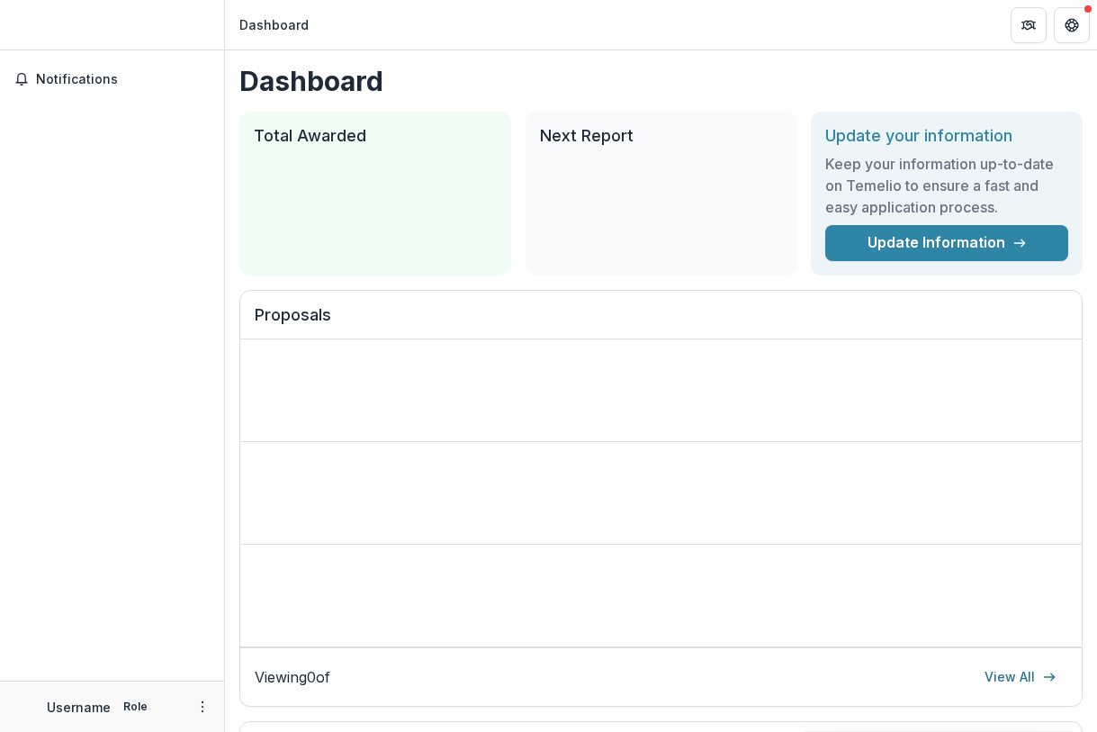 This screenshot has height=732, width=1097. Describe the element at coordinates (293, 677) in the screenshot. I see `p: Viewing 0 of` at that location.